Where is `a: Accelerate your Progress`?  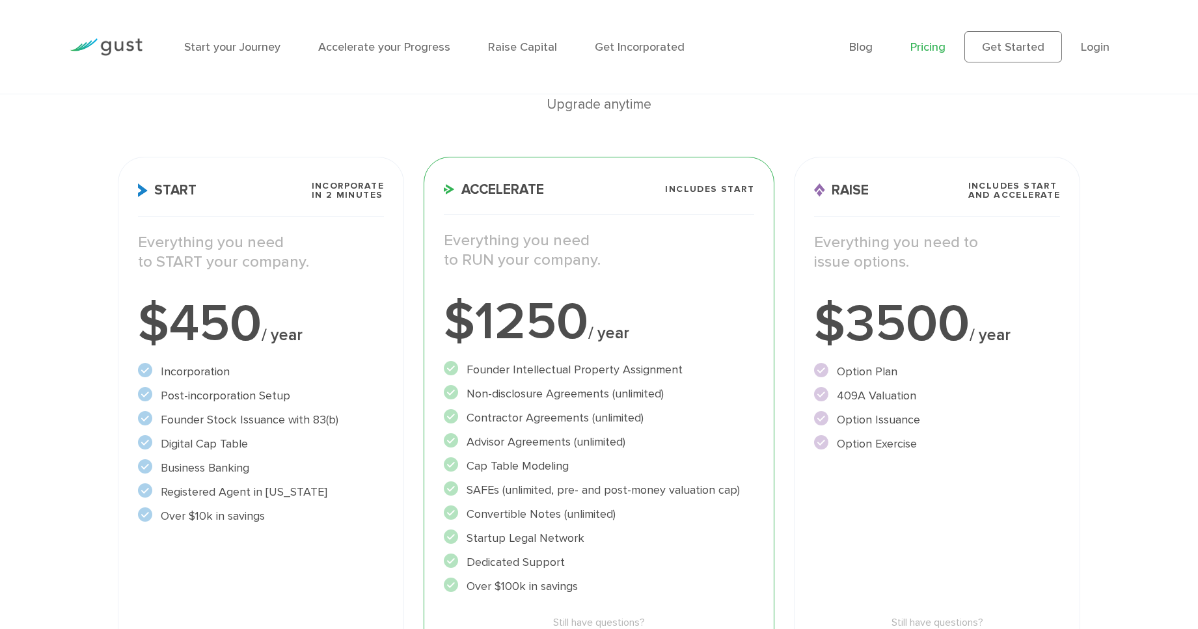
a: Accelerate your Progress is located at coordinates (384, 47).